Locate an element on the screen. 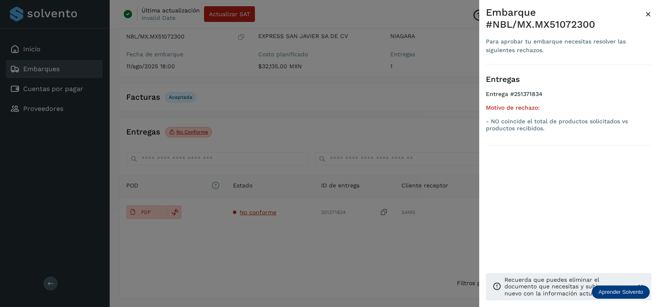 This screenshot has height=307, width=658. p: Recuerda que puedes eliminar el documento que necesitas y subir uno nuevo con la información actu... is located at coordinates (567, 287).